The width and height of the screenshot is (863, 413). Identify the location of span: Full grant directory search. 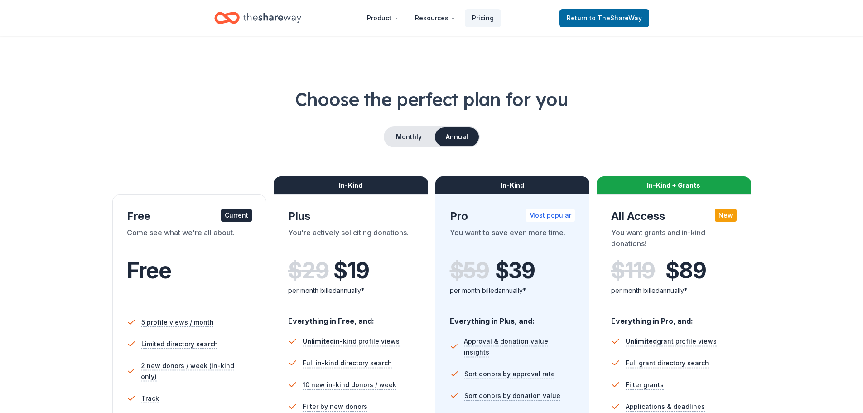
(667, 363).